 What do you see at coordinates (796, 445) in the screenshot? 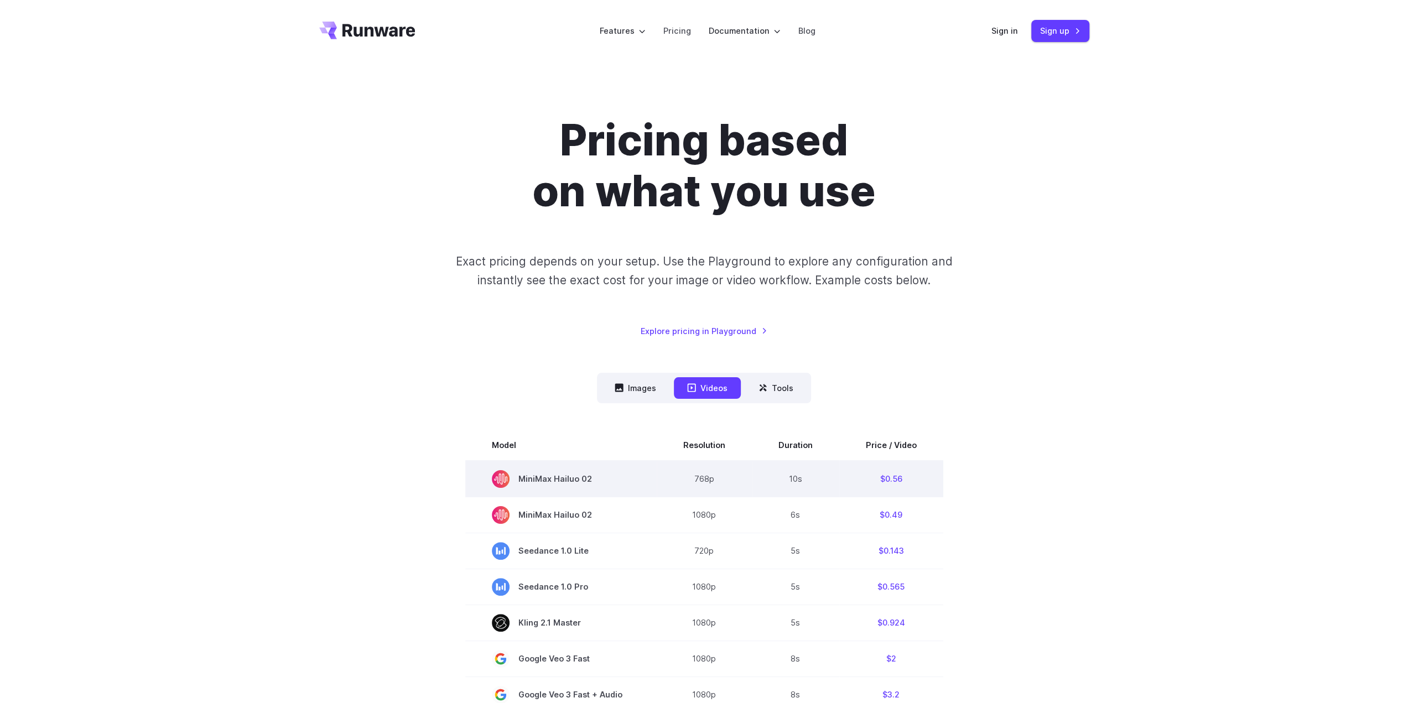
I see `th: Duration` at bounding box center [796, 445].